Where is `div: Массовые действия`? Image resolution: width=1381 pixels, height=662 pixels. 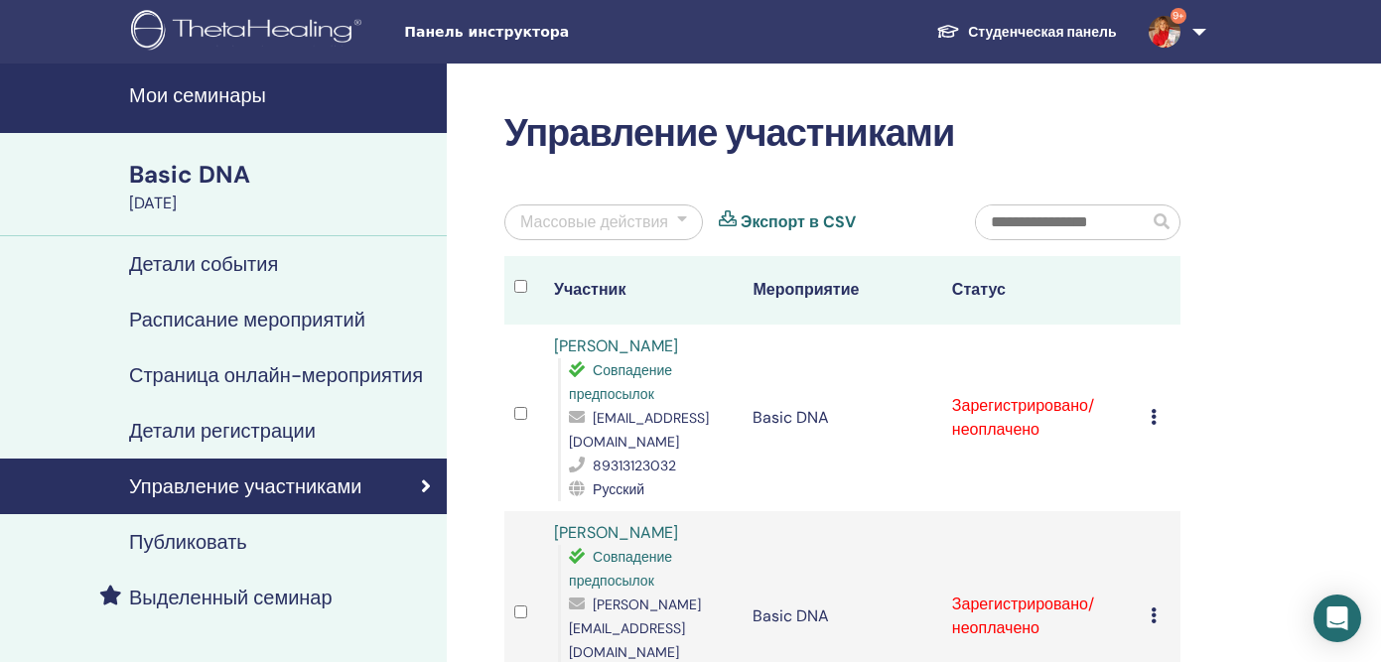
div: Массовые действия is located at coordinates (594, 222).